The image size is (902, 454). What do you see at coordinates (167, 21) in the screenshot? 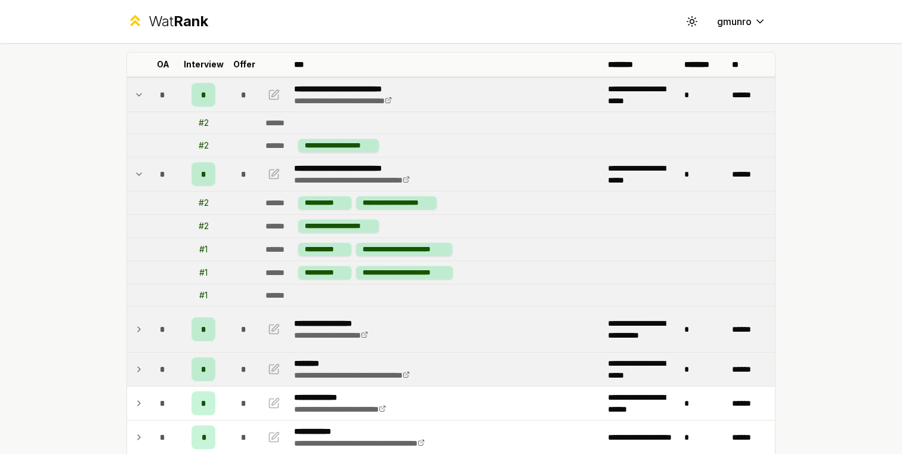
I see `a: WatRank` at bounding box center [167, 21].